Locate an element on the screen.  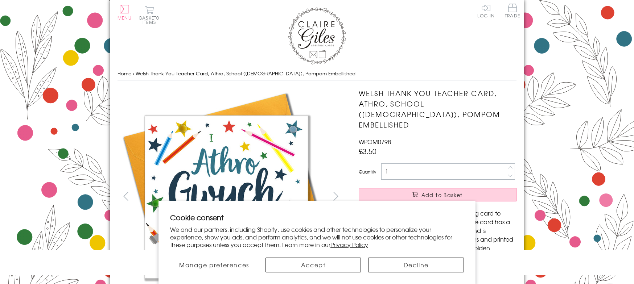
button: Manage preferences is located at coordinates (214, 265).